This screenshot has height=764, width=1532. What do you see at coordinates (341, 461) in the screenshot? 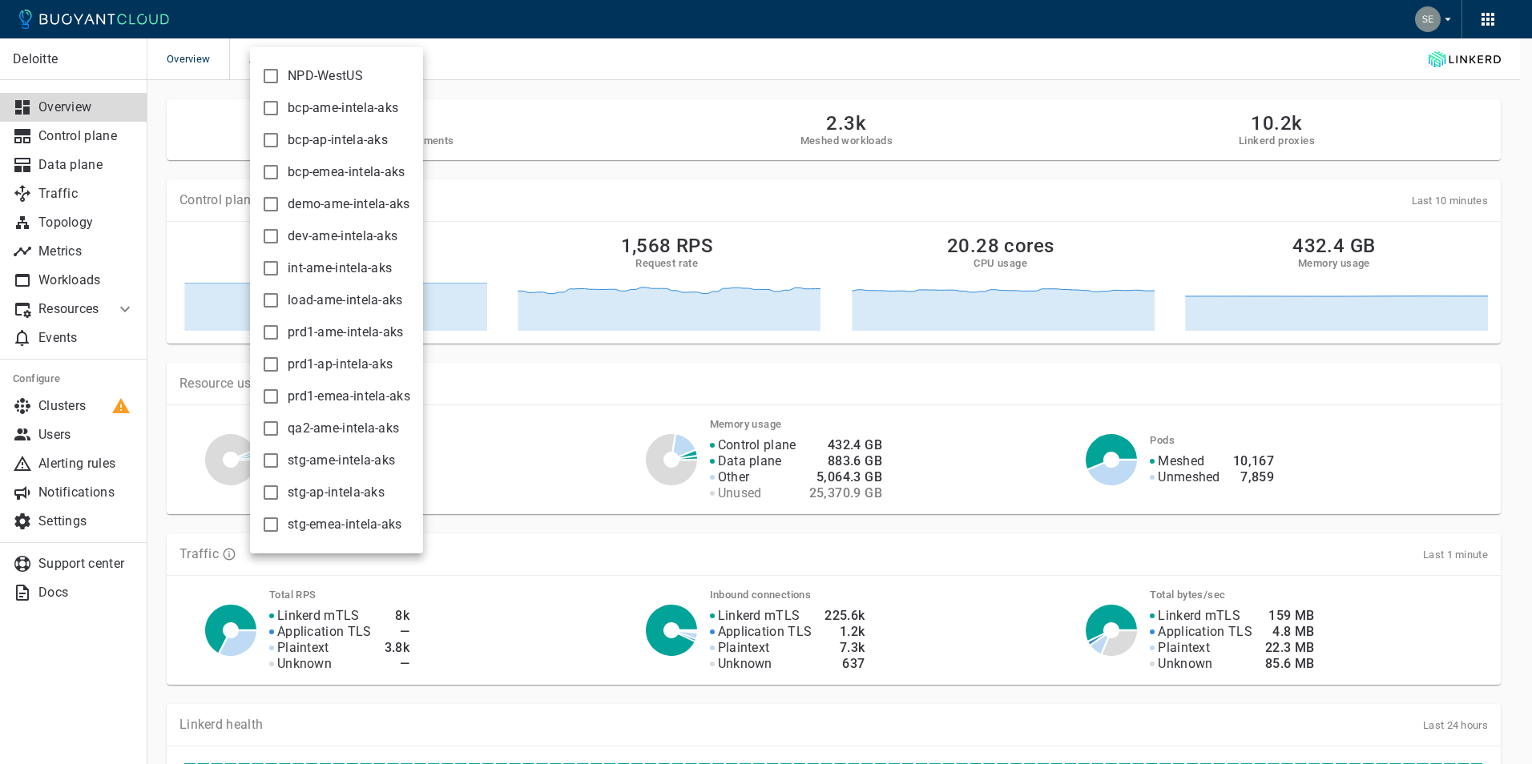
I see `span: stg-ame-intela-aks` at bounding box center [341, 461].